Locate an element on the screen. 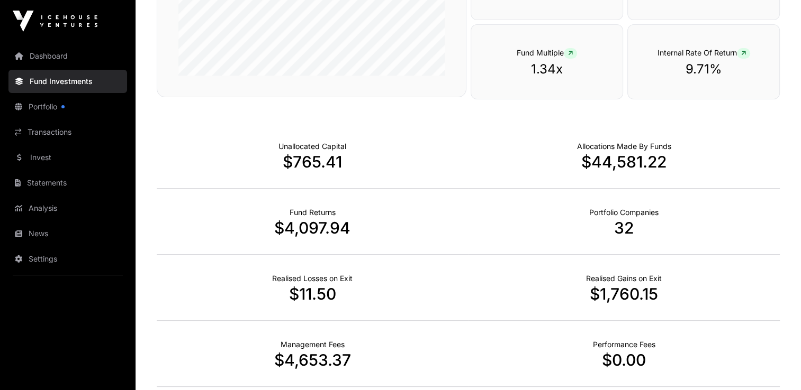 The height and width of the screenshot is (390, 801). a: Settings is located at coordinates (68, 259).